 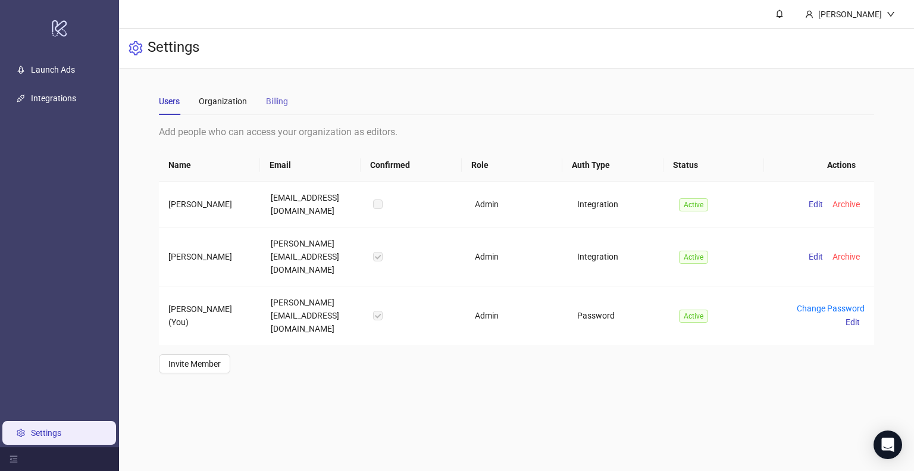 What do you see at coordinates (173, 48) in the screenshot?
I see `h3: Settings` at bounding box center [173, 48].